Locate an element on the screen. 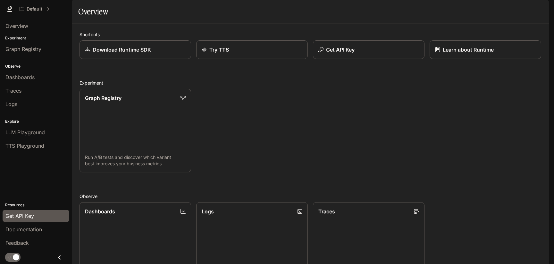 This screenshot has height=264, width=554. p: Default is located at coordinates (34, 9).